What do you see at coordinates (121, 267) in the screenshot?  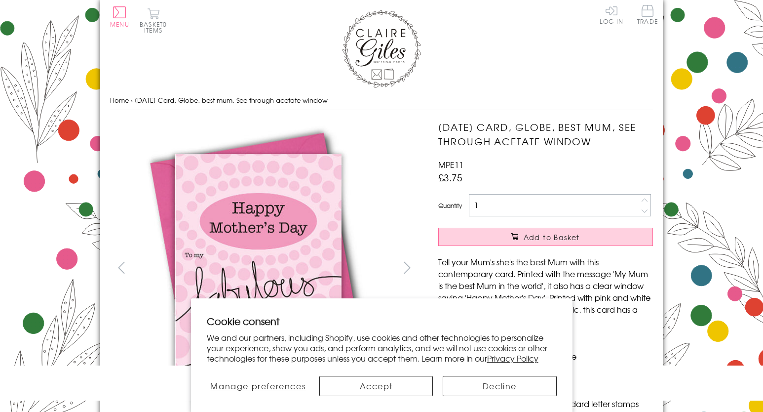 I see `button: prev` at bounding box center [121, 267].